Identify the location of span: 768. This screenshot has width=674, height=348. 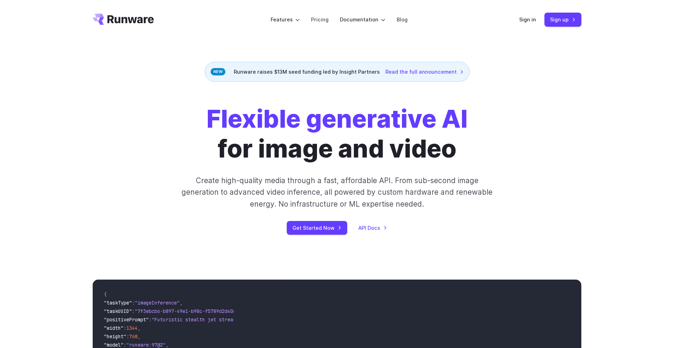
(133, 337).